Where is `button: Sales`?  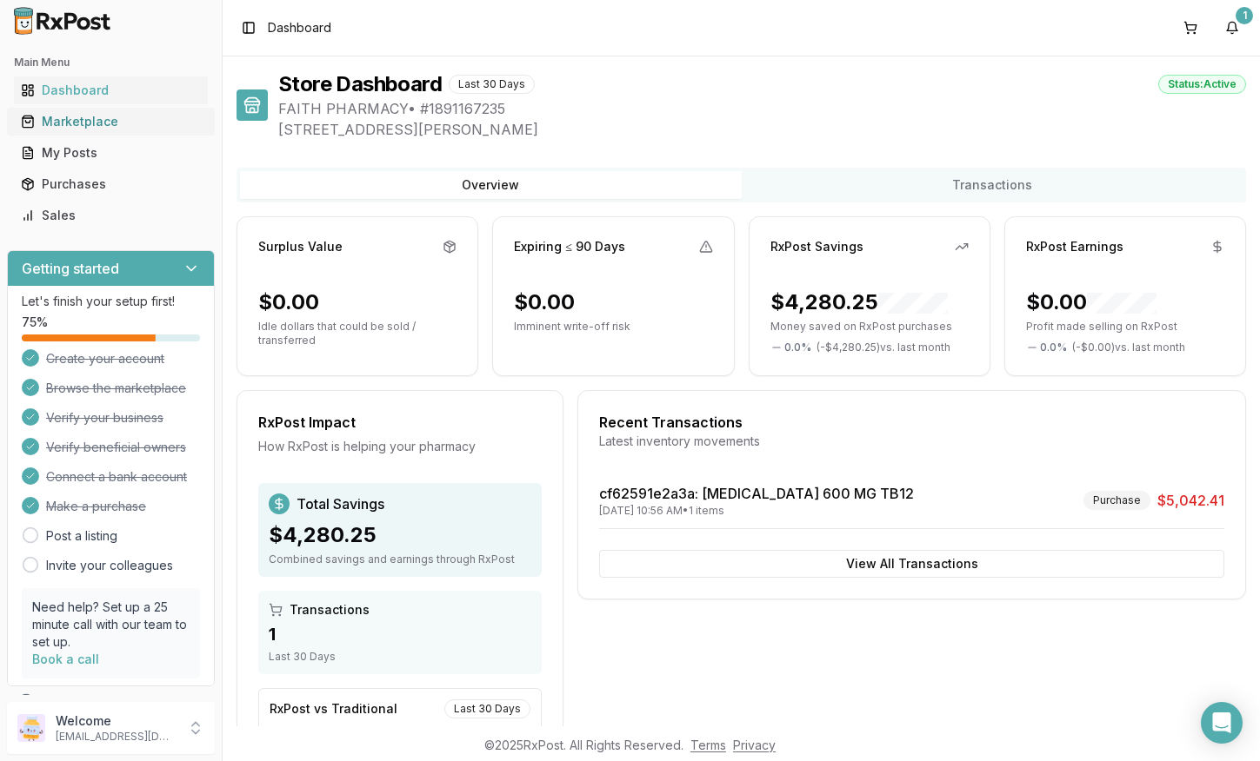 button: Sales is located at coordinates (110, 216).